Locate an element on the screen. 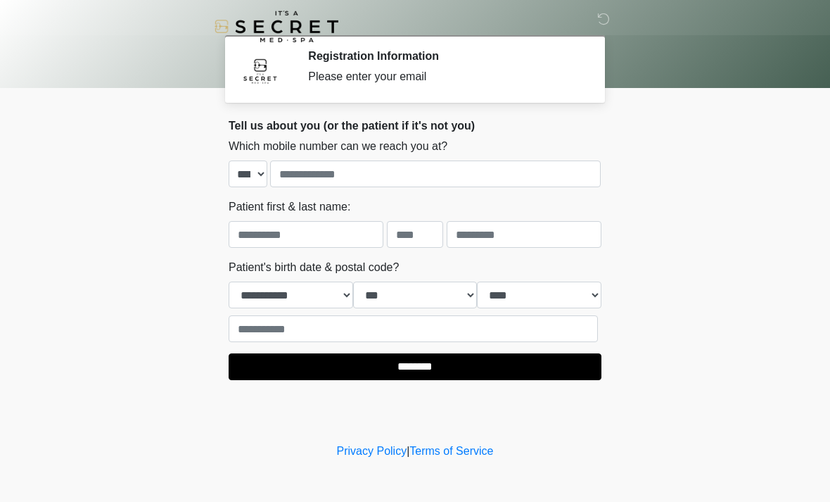 This screenshot has height=502, width=830. a: Privacy Policy is located at coordinates (372, 450).